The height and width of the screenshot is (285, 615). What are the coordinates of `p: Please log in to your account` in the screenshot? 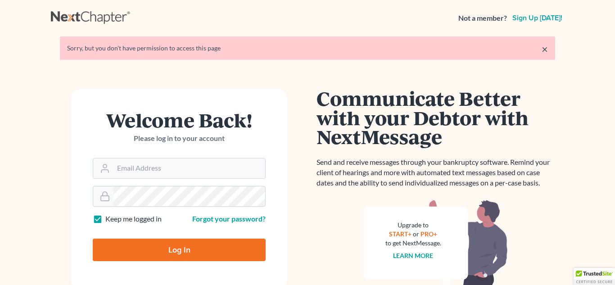 It's located at (179, 138).